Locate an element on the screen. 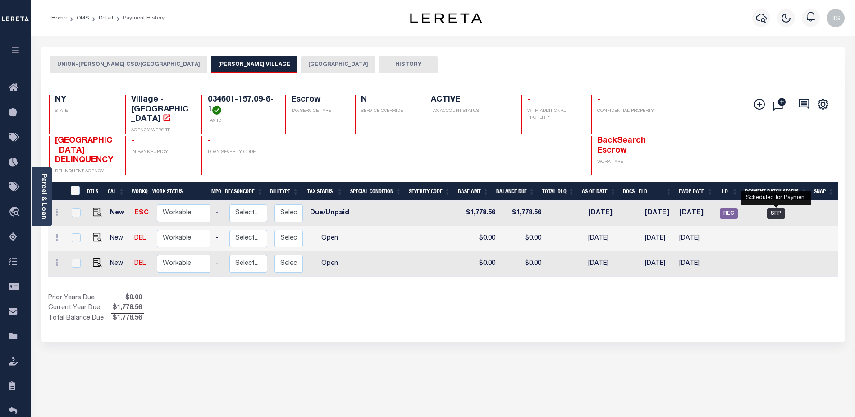 The image size is (855, 417). th: Total DLQ: activate to sort column ascending is located at coordinates (559, 191).